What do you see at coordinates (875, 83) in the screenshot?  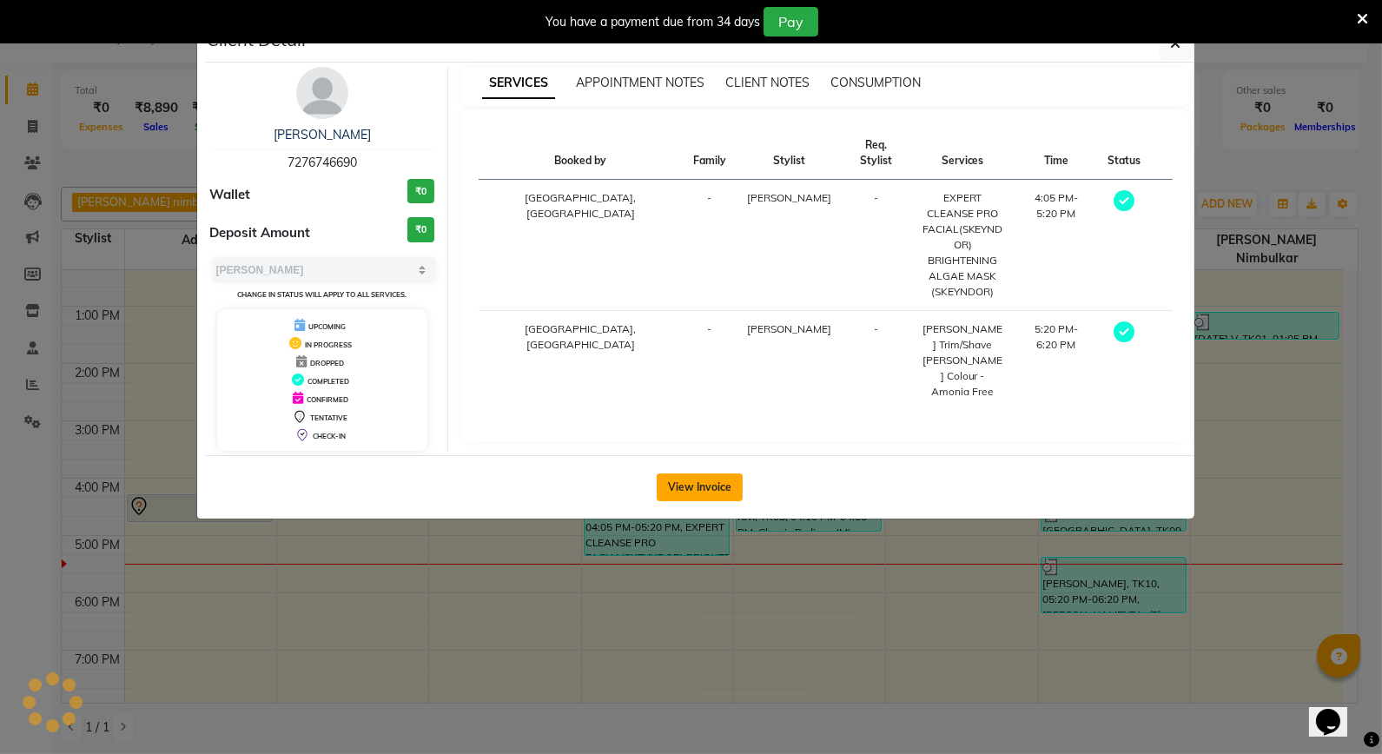 I see `span: CONSUMPTION` at bounding box center [875, 83].